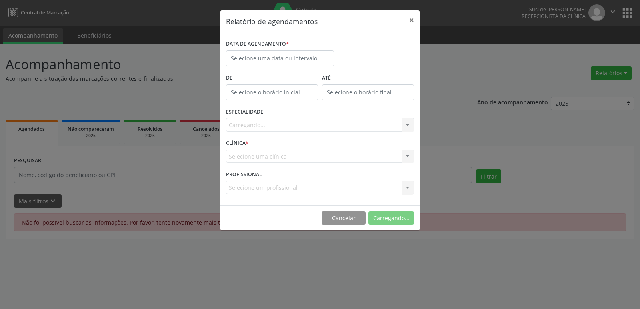  What do you see at coordinates (391, 218) in the screenshot?
I see `button: Carregando...` at bounding box center [391, 218].